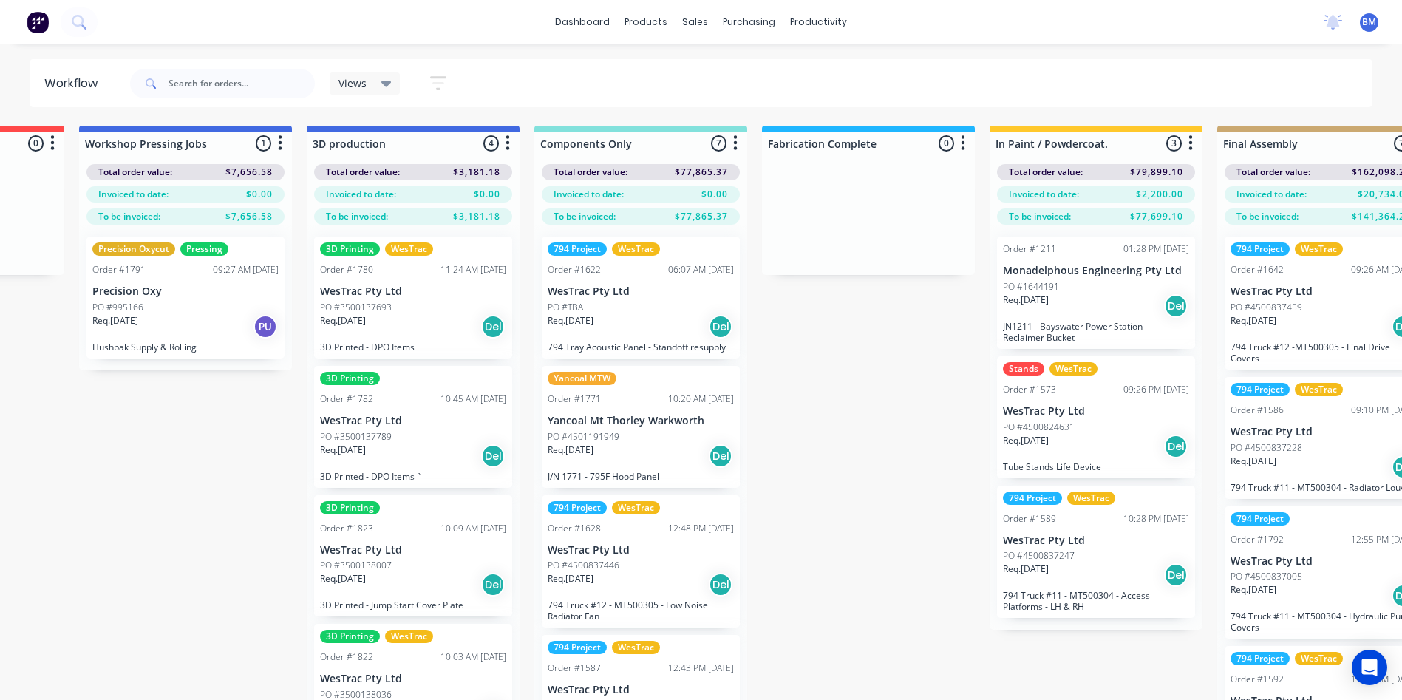 This screenshot has height=700, width=1402. What do you see at coordinates (353, 83) in the screenshot?
I see `span: Views` at bounding box center [353, 83].